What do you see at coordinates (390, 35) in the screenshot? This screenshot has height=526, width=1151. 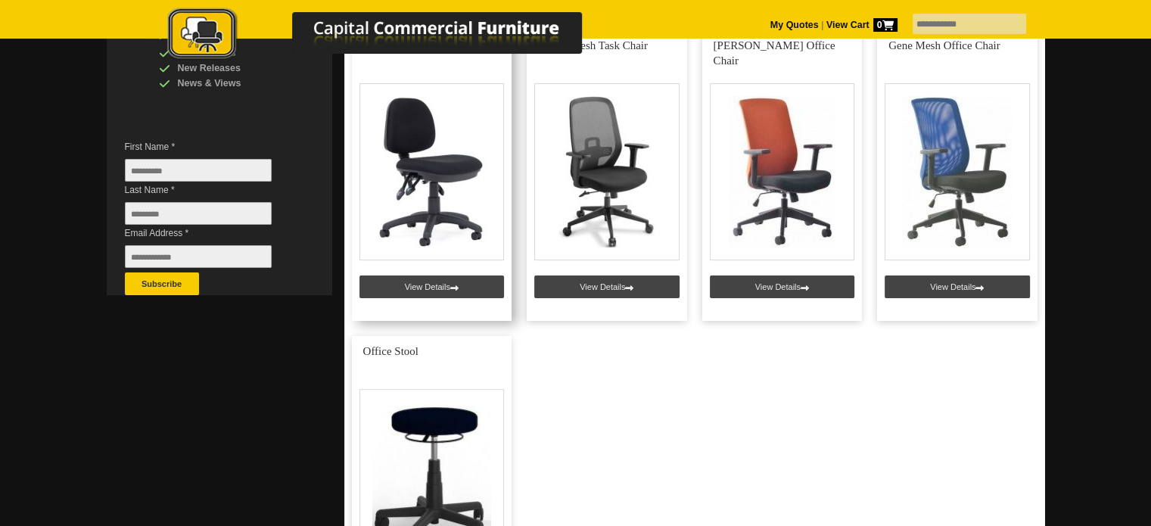 I see `img: Capital Commercial Furniture Logo` at bounding box center [390, 35].